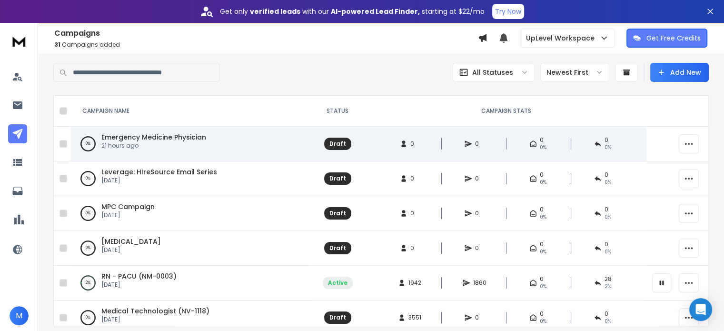 The width and height of the screenshot is (724, 331). I want to click on button: Get Free Credits, so click(667, 38).